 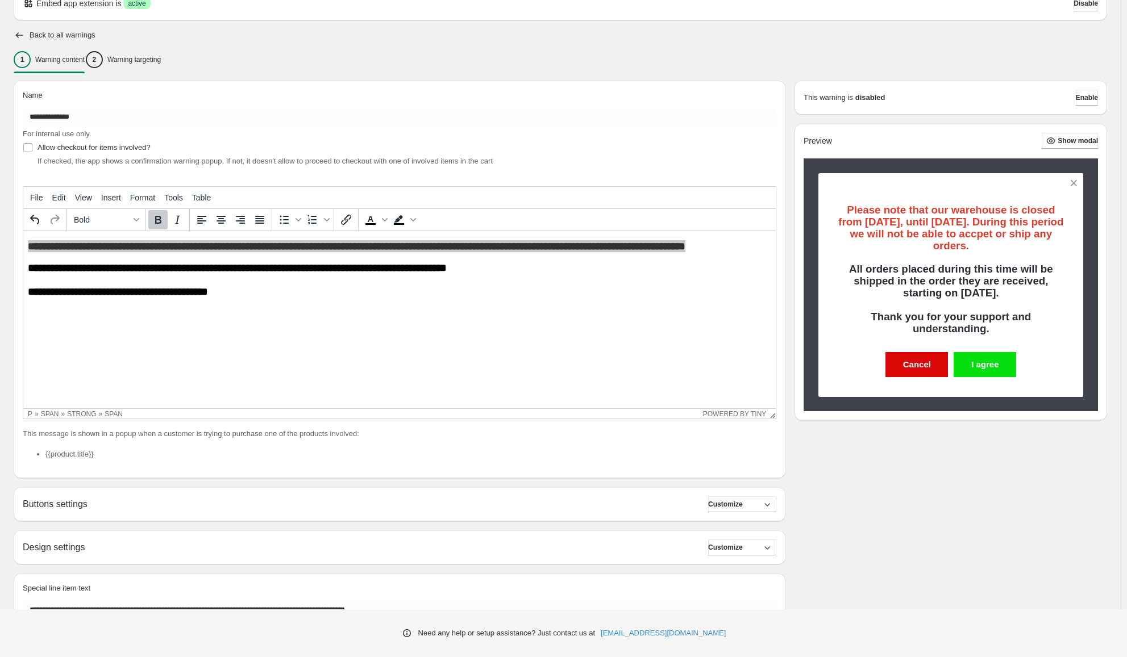 I want to click on p: Warning content, so click(x=60, y=60).